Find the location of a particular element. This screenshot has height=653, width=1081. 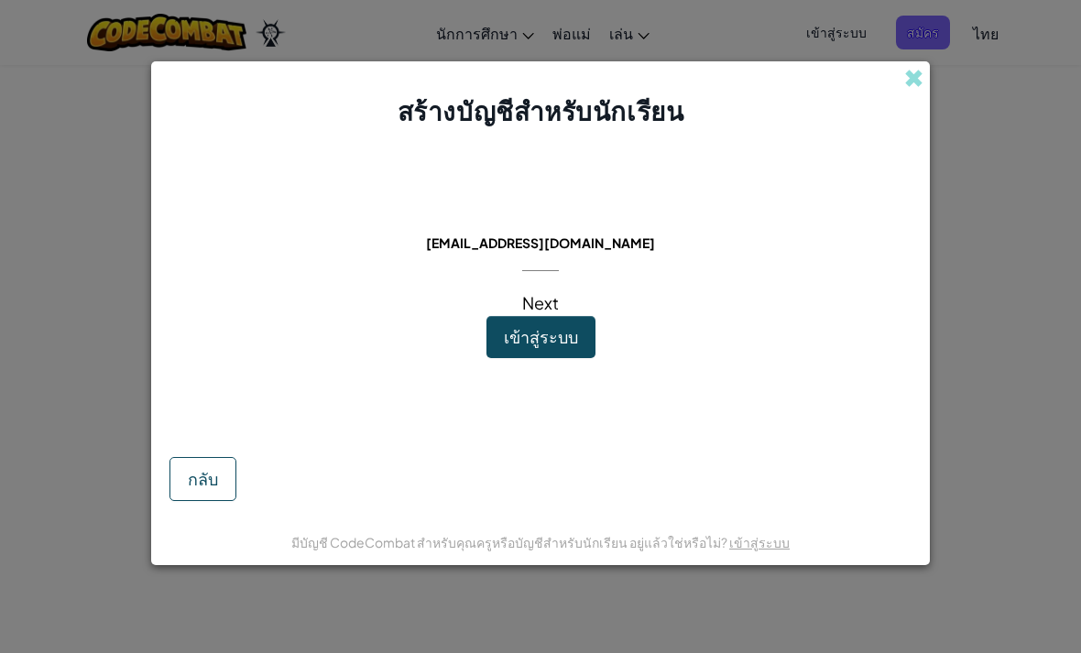

button: กลับ is located at coordinates (202, 479).